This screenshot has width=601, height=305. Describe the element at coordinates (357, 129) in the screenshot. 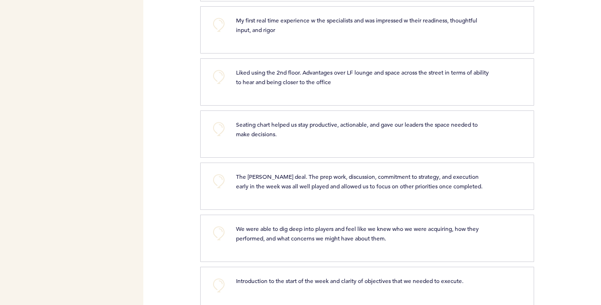

I see `span: Seating chart helped us stay productive, actionable, and gave our leaders the space needed to mak...` at that location.